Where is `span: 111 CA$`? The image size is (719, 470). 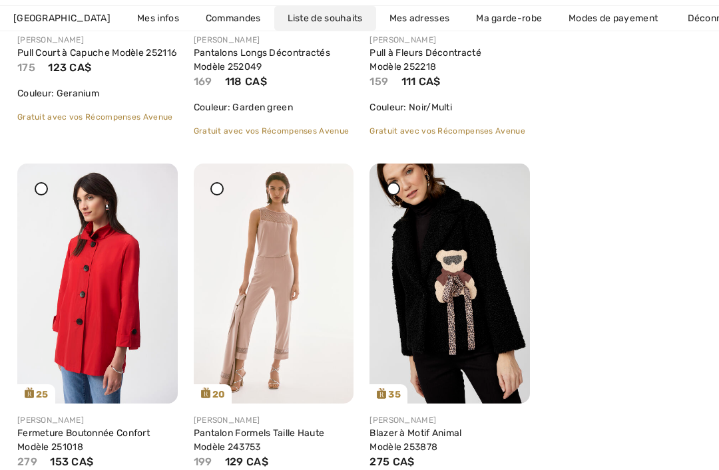 span: 111 CA$ is located at coordinates (421, 81).